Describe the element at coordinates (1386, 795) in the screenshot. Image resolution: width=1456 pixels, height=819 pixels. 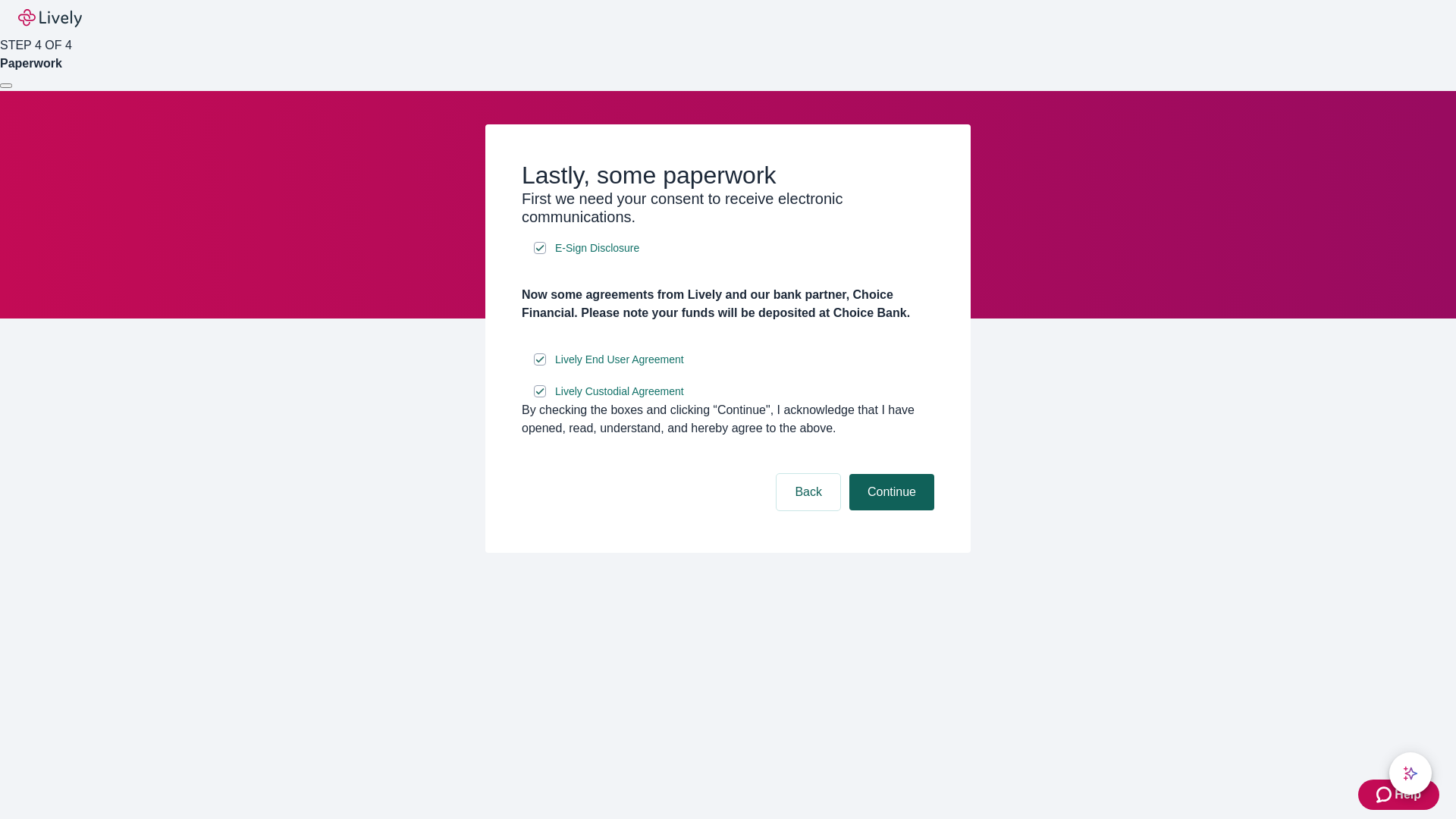
I see `svg: Zendesk support icon` at that location.